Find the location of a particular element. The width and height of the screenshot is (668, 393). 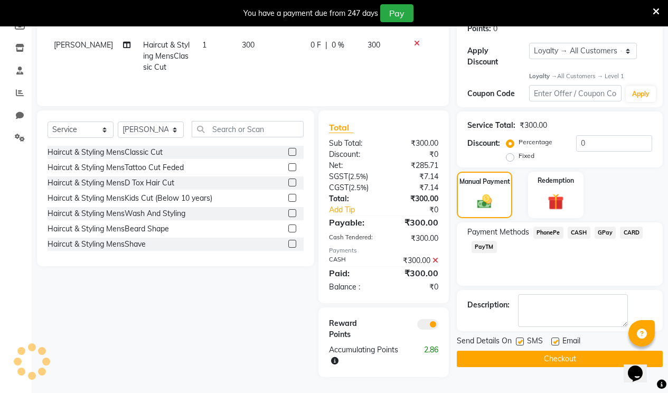

span: Payment Methods is located at coordinates (498, 232).